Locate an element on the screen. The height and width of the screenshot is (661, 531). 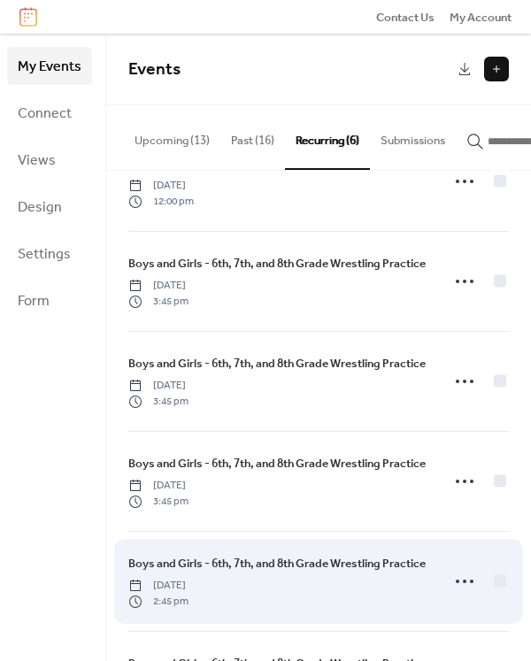
a: My Events is located at coordinates (50, 65).